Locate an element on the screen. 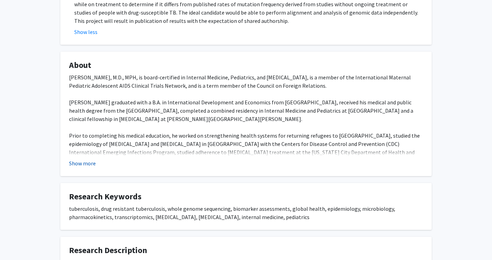 The height and width of the screenshot is (260, 492). h4: Research Keywords is located at coordinates (246, 197).